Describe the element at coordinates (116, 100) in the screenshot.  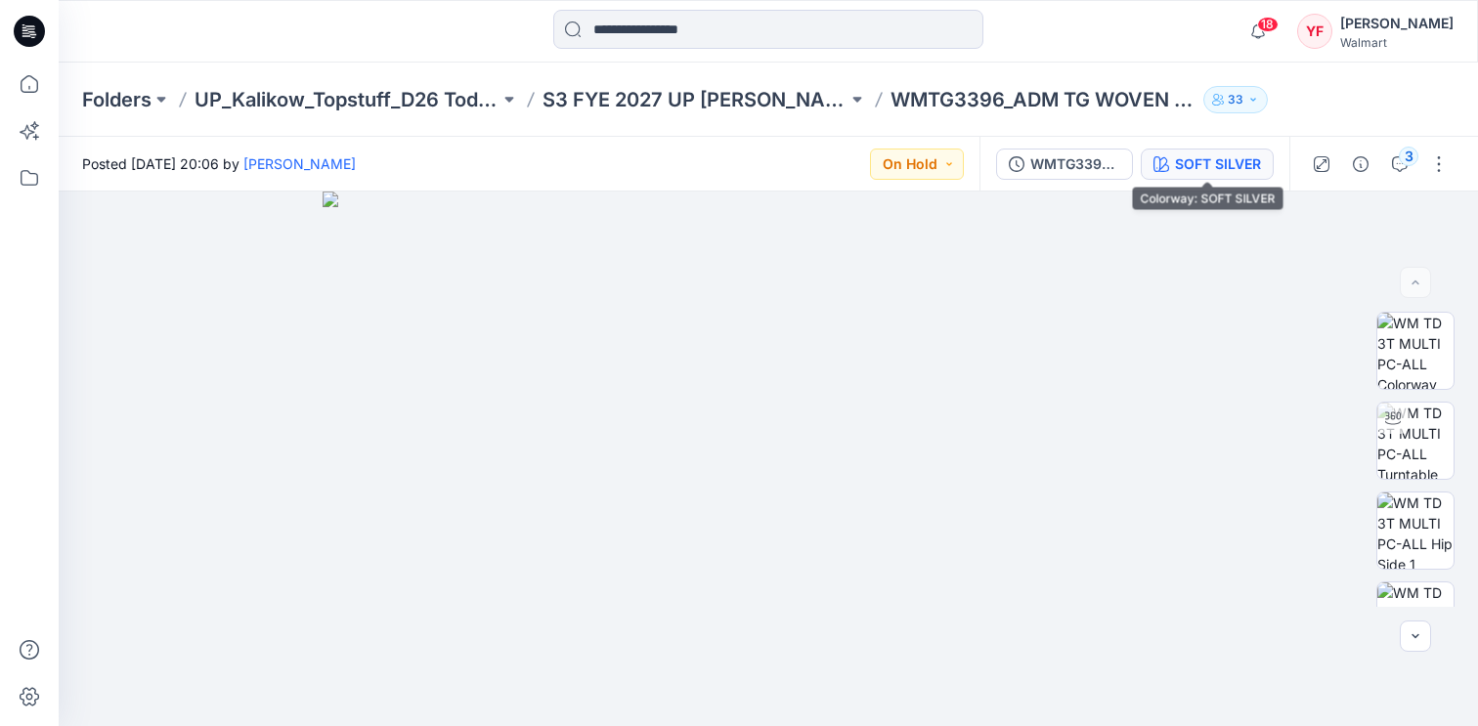
I see `a: Folders` at that location.